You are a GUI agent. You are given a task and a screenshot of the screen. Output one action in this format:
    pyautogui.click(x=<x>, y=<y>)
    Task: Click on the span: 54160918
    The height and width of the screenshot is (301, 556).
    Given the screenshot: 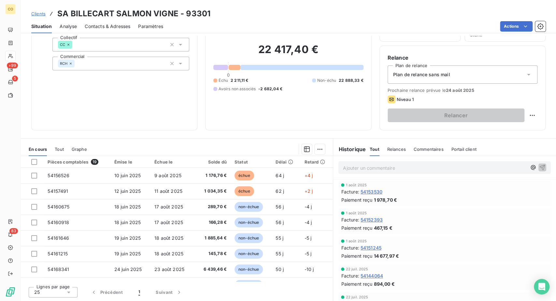 What is the action you would take?
    pyautogui.click(x=58, y=222)
    